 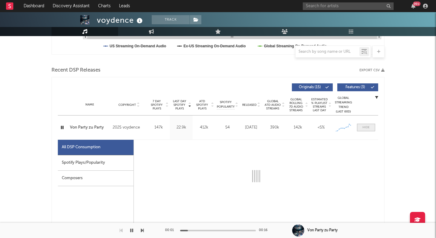 What do you see at coordinates (327, 52) in the screenshot?
I see `input: Search by song name or URL` at bounding box center [327, 52].